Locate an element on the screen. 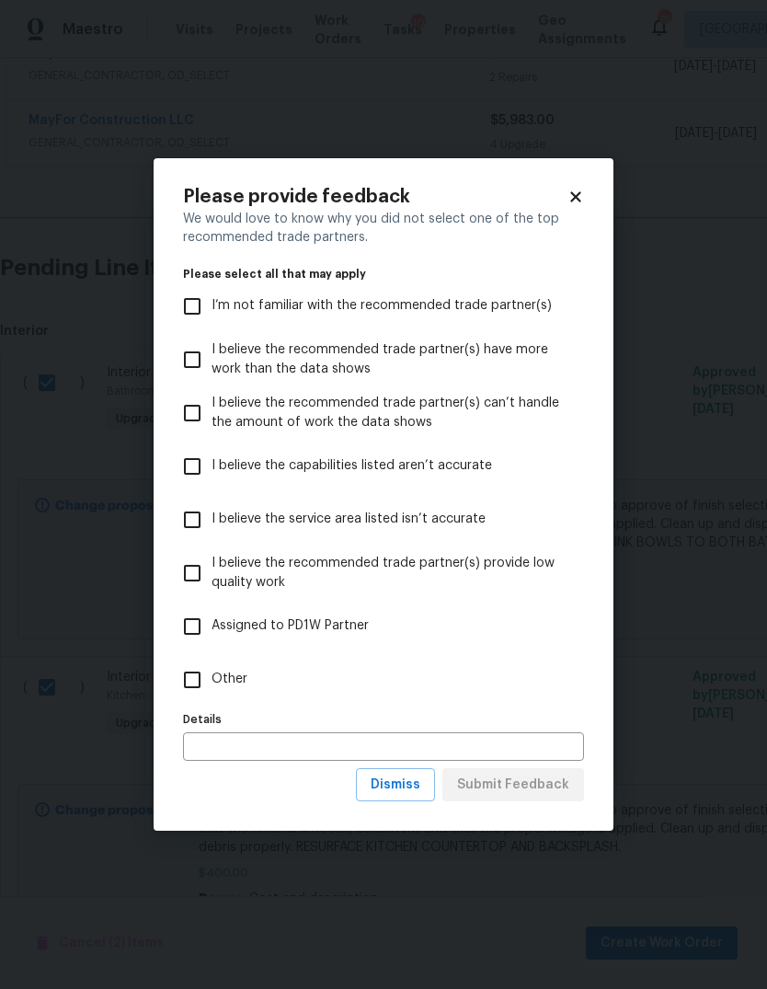 This screenshot has height=989, width=767. div: We would love to know why you did not select one of the top recommended trade partners. is located at coordinates (384, 228).